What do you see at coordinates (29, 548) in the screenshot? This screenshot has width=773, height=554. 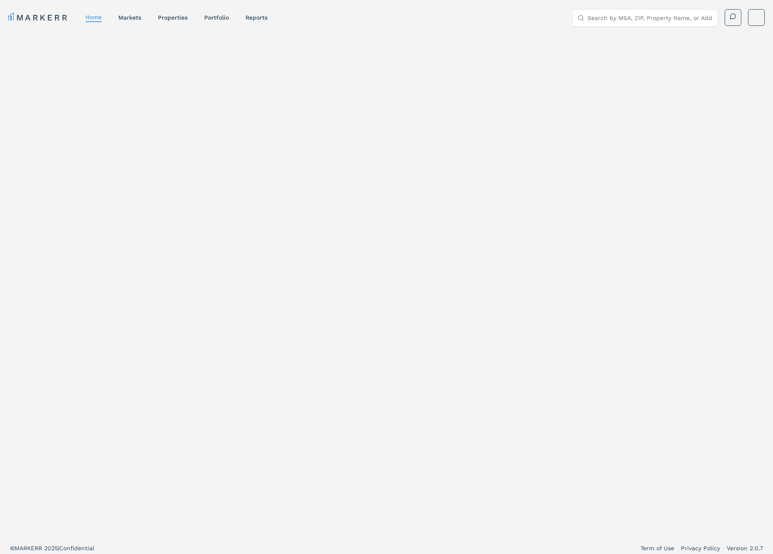 I see `span: MARKERR` at bounding box center [29, 548].